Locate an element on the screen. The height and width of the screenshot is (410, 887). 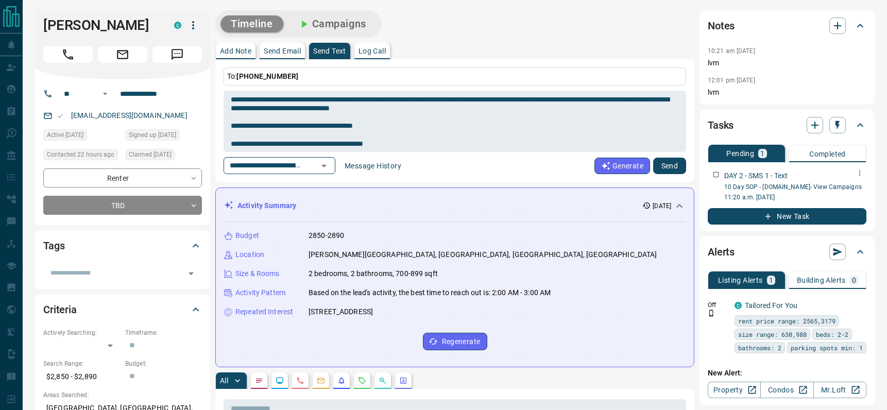
div: Thu Aug 14 2025 is located at coordinates (81, 156).